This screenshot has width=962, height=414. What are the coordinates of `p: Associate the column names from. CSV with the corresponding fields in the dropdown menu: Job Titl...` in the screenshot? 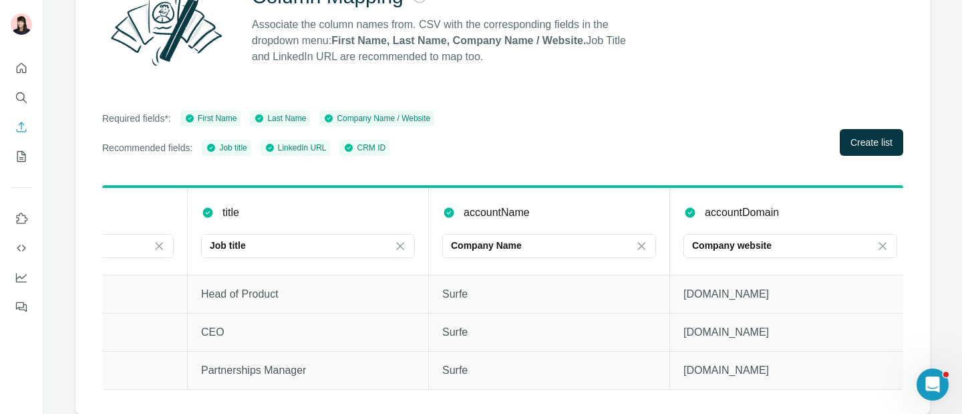 It's located at (445, 41).